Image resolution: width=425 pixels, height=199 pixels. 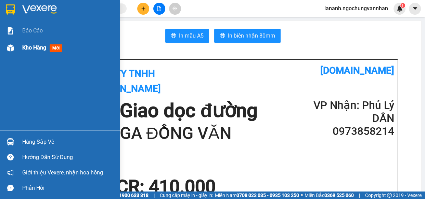 I want to click on img: logo-vxr, so click(x=10, y=10).